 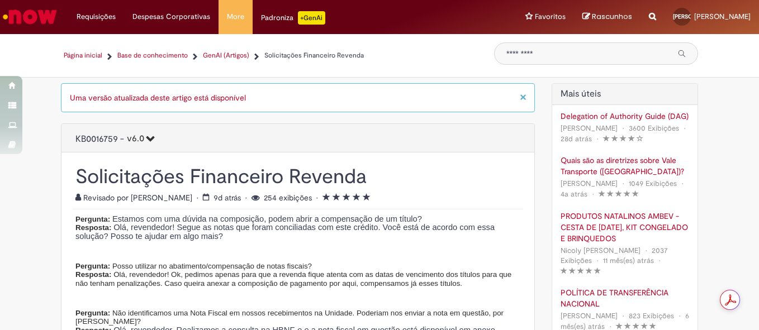 What do you see at coordinates (141, 139) in the screenshot?
I see `button: Versão do Artigo 6.0` at bounding box center [141, 139].